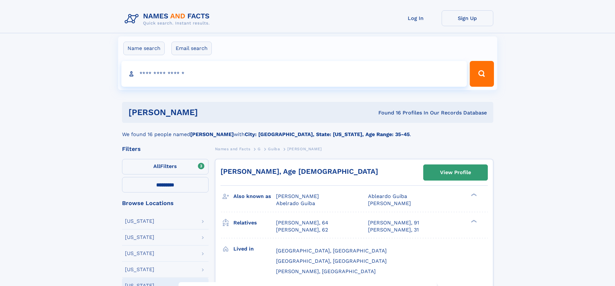 This screenshot has height=286, width=615. I want to click on span: All, so click(157, 166).